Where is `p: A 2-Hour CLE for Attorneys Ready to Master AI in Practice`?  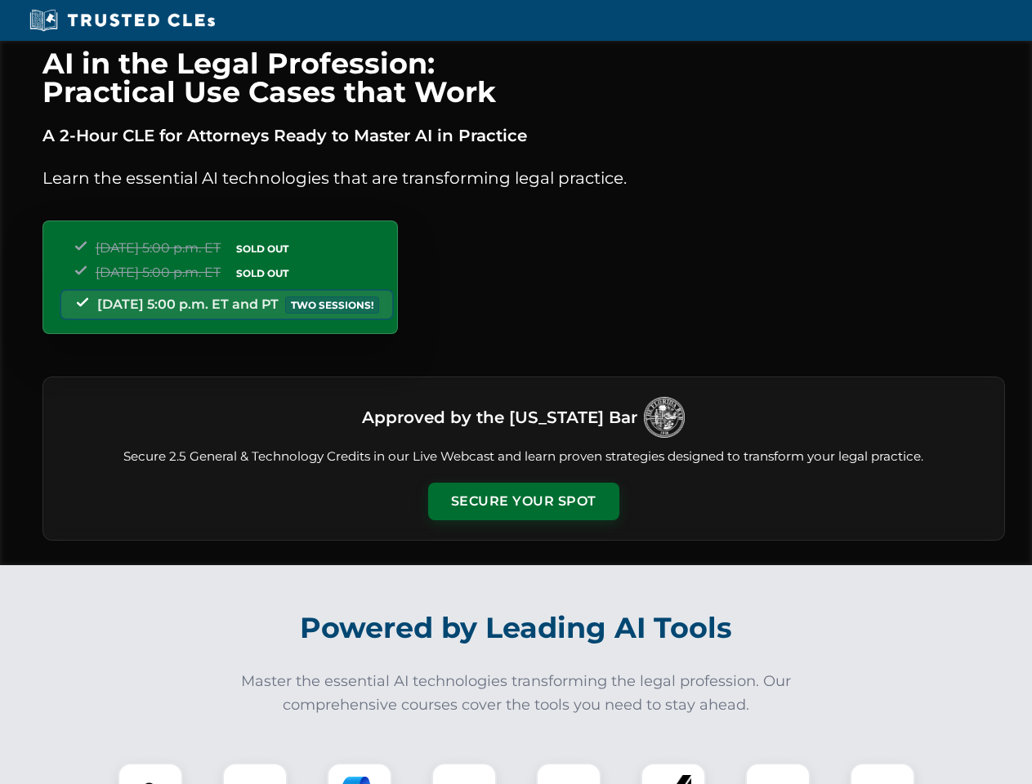 p: A 2-Hour CLE for Attorneys Ready to Master AI in Practice is located at coordinates (524, 136).